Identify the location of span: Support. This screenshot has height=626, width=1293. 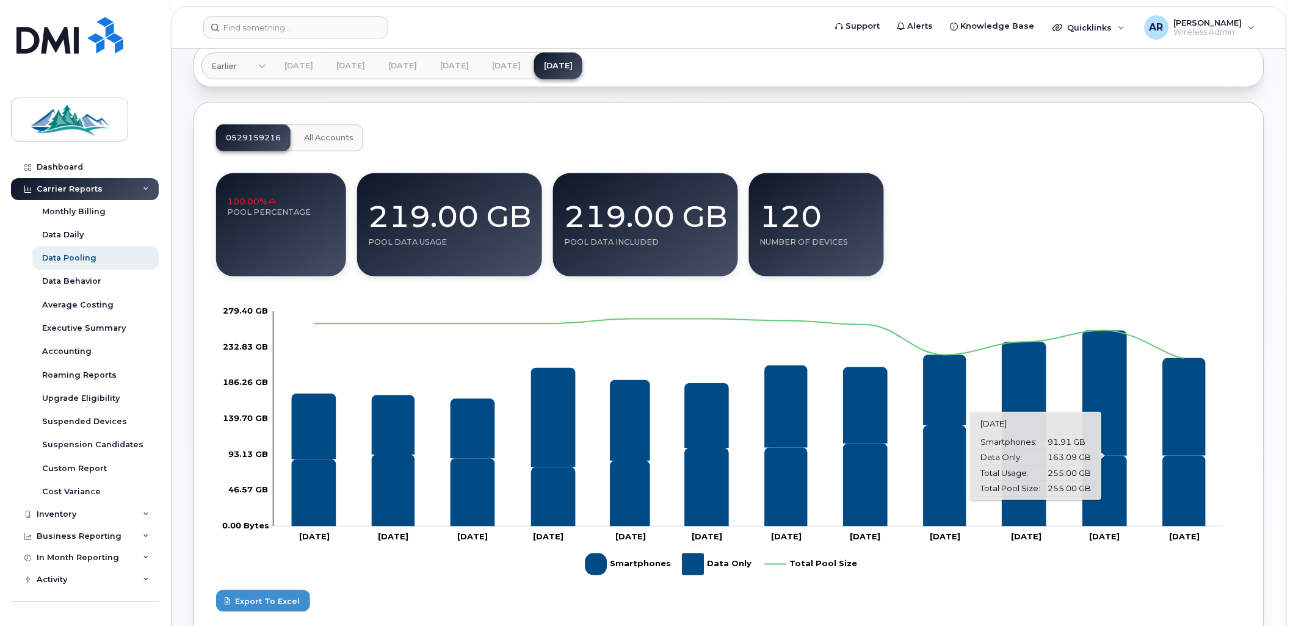
(863, 26).